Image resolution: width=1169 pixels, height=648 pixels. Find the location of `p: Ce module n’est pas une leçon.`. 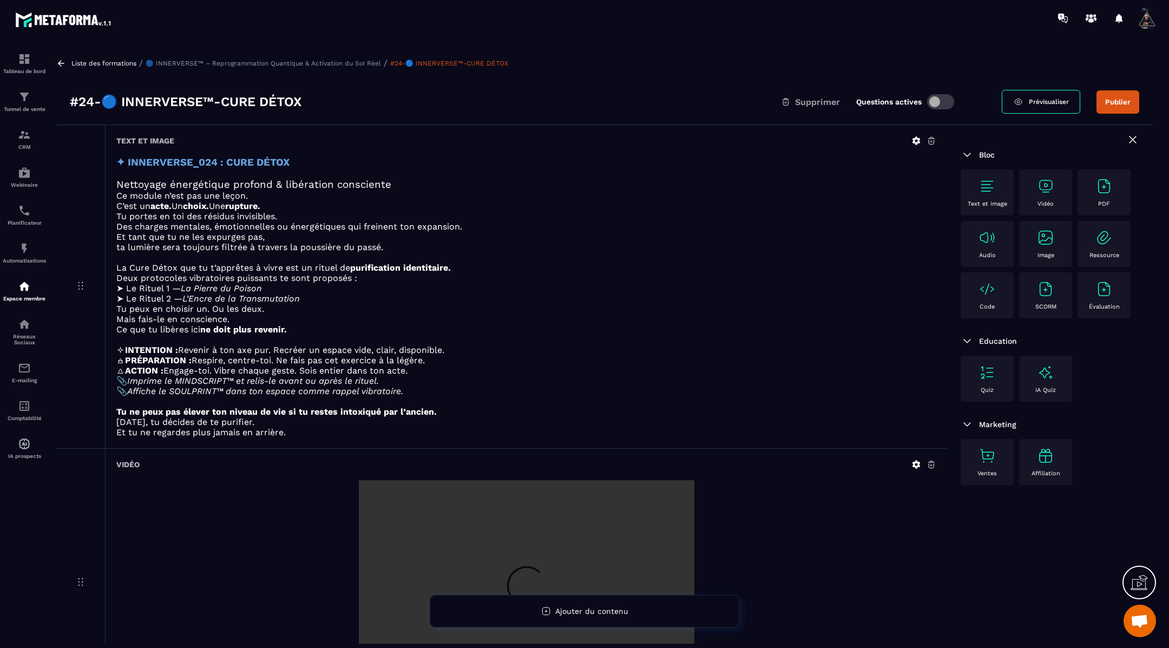

p: Ce module n’est pas une leçon. is located at coordinates (526, 195).